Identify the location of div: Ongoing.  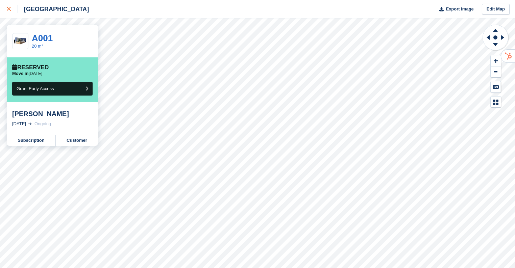
(43, 124).